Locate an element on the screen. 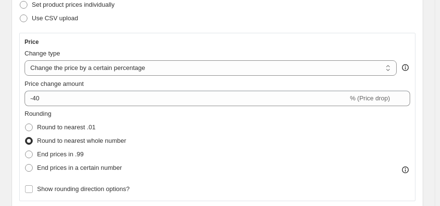 The image size is (440, 206). span: End prices in .99 is located at coordinates (60, 154).